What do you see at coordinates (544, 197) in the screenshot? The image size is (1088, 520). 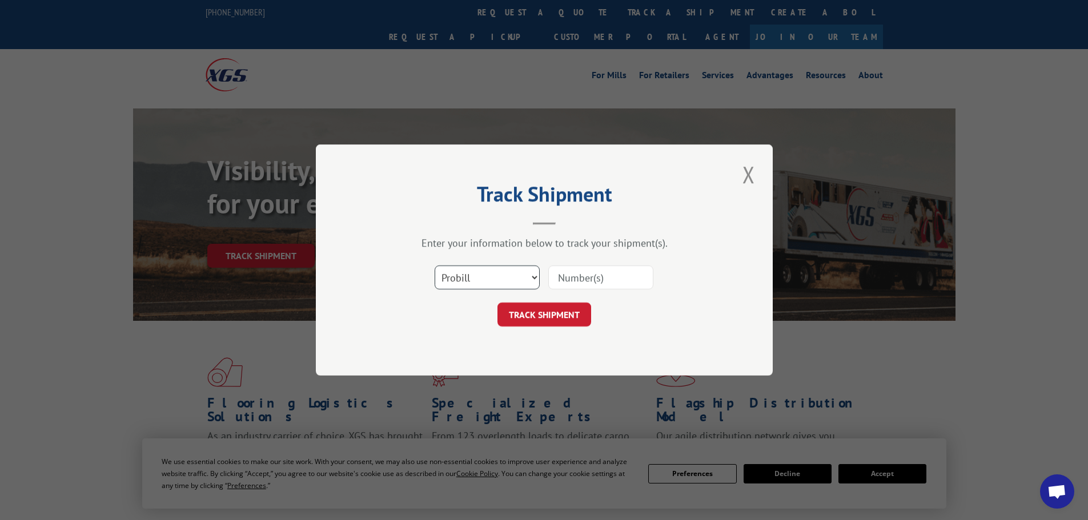 I see `h2: Track Shipment` at bounding box center [544, 197].